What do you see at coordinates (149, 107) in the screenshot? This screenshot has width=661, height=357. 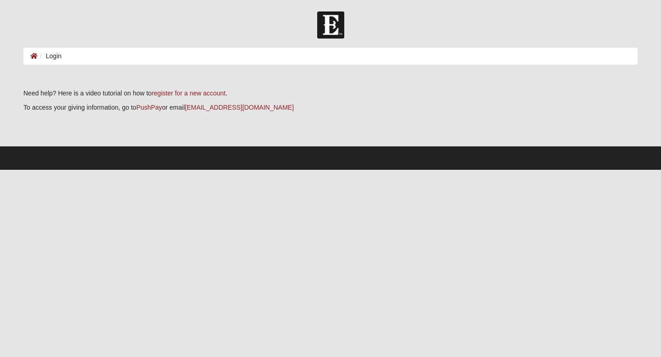 I see `a: PushPay` at bounding box center [149, 107].